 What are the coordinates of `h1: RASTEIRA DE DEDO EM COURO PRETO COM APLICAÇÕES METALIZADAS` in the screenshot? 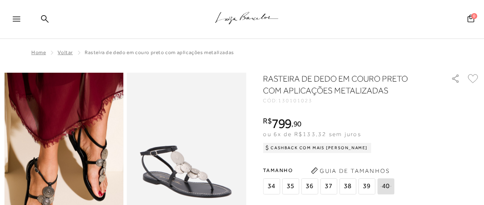 It's located at (342, 85).